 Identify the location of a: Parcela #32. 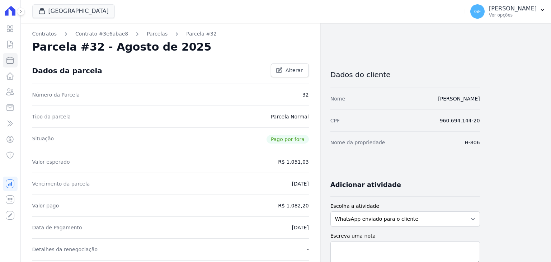
(201, 34).